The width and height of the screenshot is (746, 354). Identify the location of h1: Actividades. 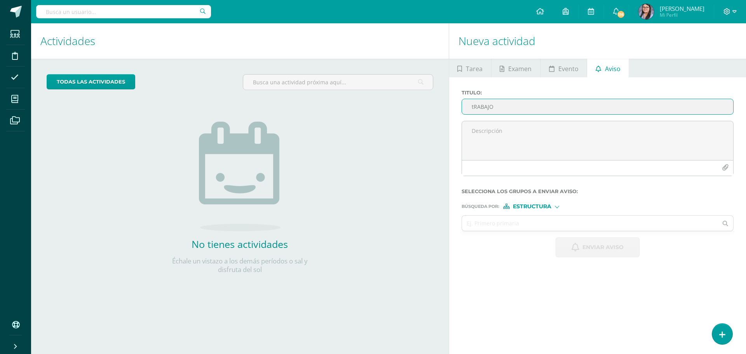
(240, 41).